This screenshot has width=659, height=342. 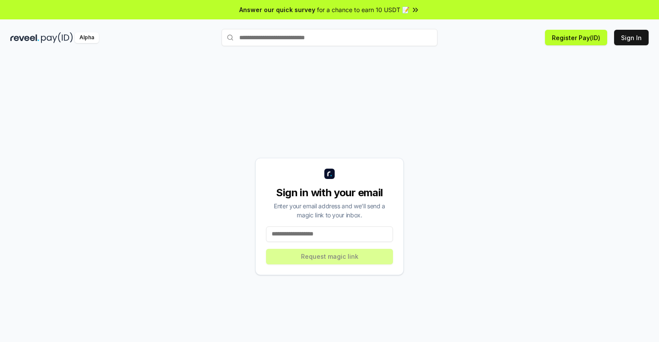 What do you see at coordinates (329, 193) in the screenshot?
I see `div: Sign in with your email` at bounding box center [329, 193].